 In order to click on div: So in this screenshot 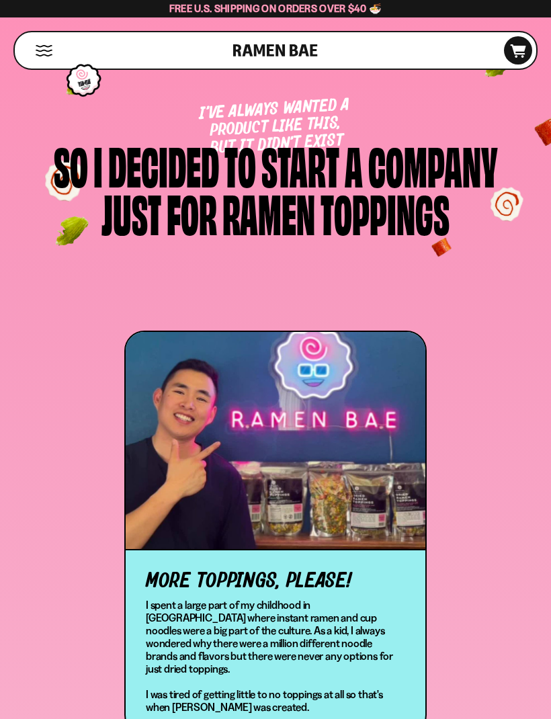, I will do `click(71, 165)`.